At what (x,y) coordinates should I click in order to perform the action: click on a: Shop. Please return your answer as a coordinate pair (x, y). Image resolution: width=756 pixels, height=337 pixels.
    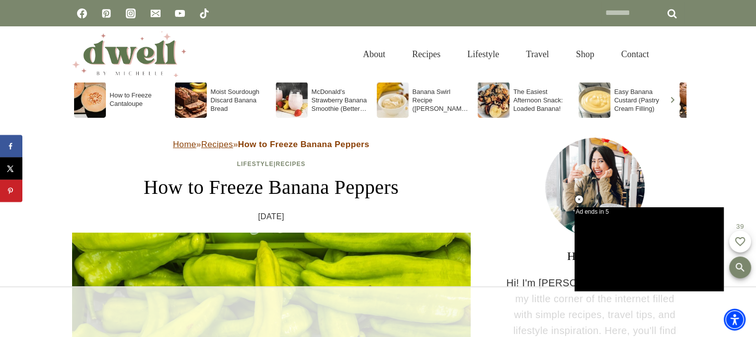
    Looking at the image, I should click on (585, 54).